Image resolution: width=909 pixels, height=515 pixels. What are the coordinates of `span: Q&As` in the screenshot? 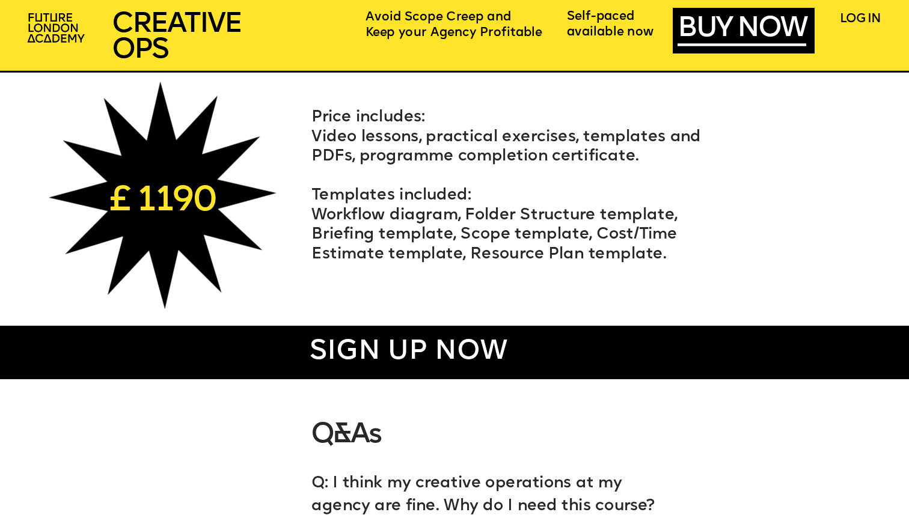 It's located at (346, 435).